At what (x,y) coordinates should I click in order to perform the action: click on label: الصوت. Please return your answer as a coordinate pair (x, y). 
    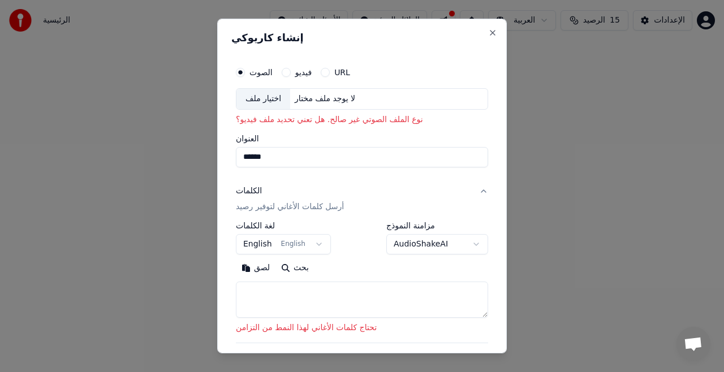
    Looking at the image, I should click on (261, 72).